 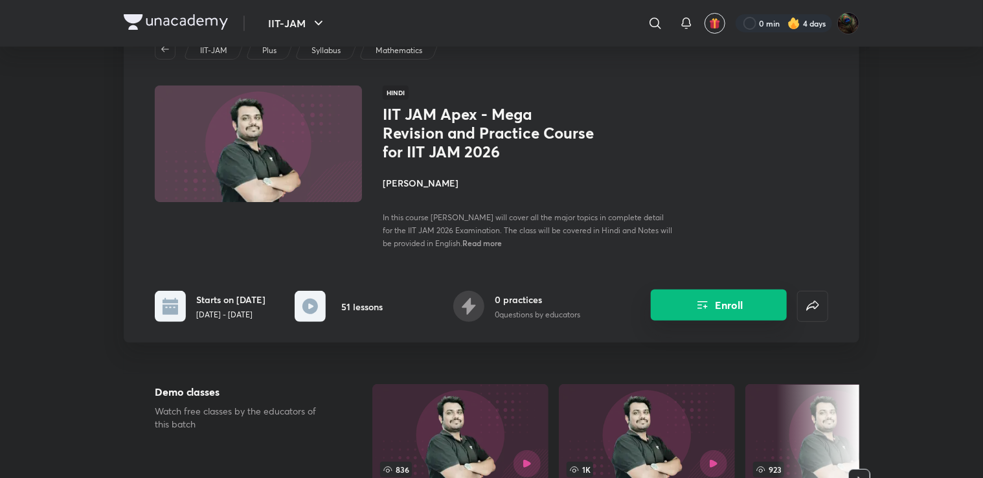 I want to click on h6: 51 lessons, so click(x=362, y=306).